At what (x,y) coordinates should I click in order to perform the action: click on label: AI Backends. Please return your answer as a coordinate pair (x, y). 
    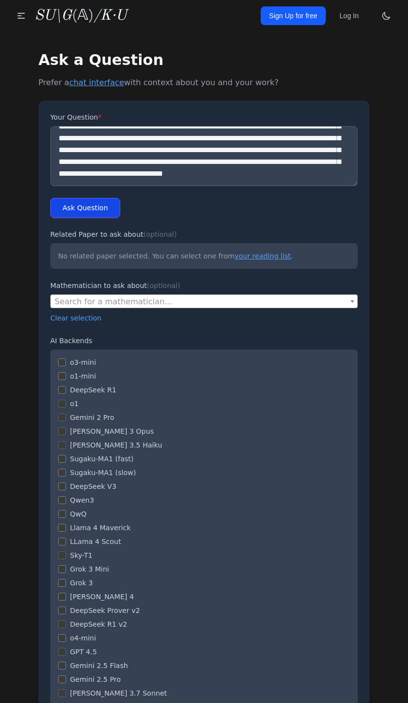
    Looking at the image, I should click on (204, 341).